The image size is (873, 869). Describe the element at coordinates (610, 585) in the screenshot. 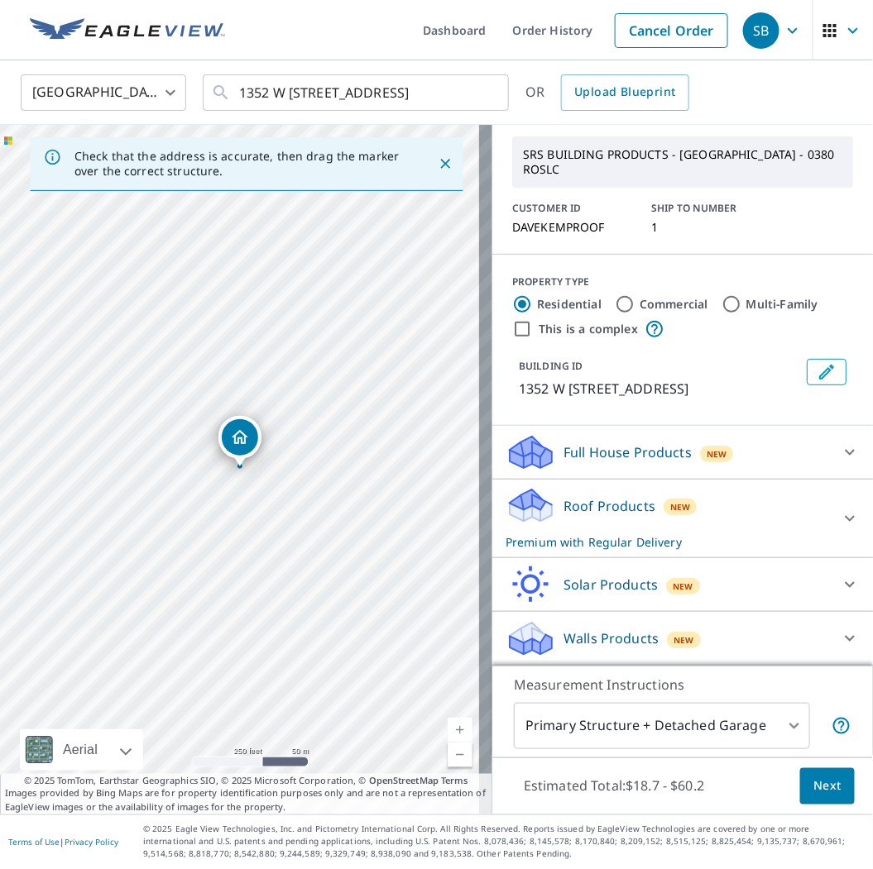

I see `p: Solar Products` at that location.